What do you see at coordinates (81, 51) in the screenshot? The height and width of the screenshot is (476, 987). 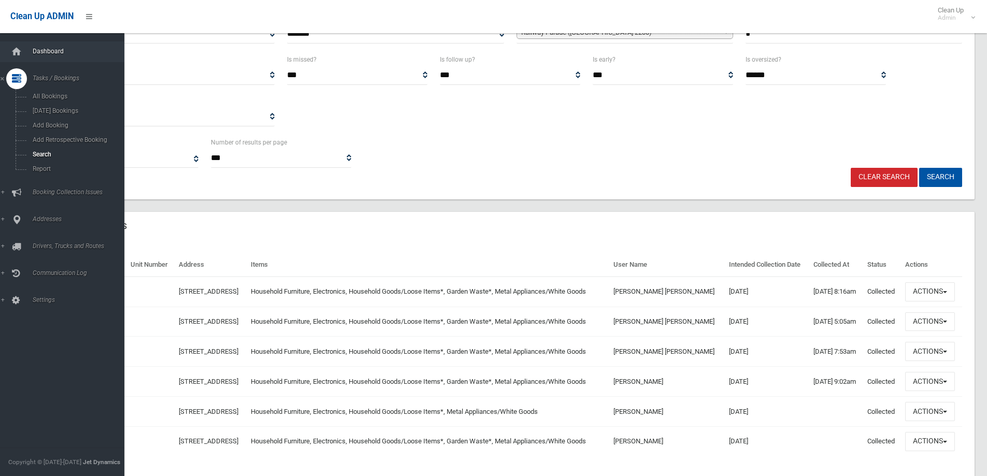 I see `span: Dashboard` at bounding box center [81, 51].